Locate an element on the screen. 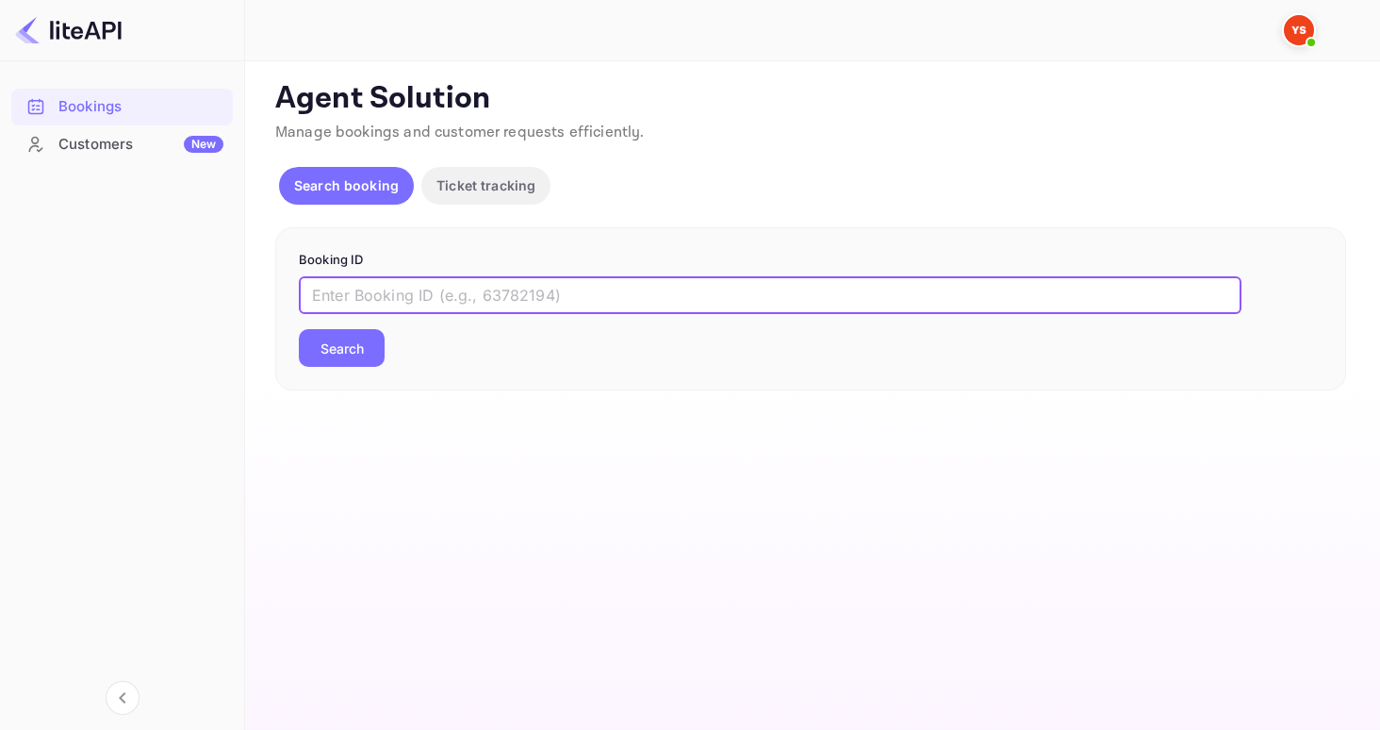  p: Ticket tracking is located at coordinates (485, 185).